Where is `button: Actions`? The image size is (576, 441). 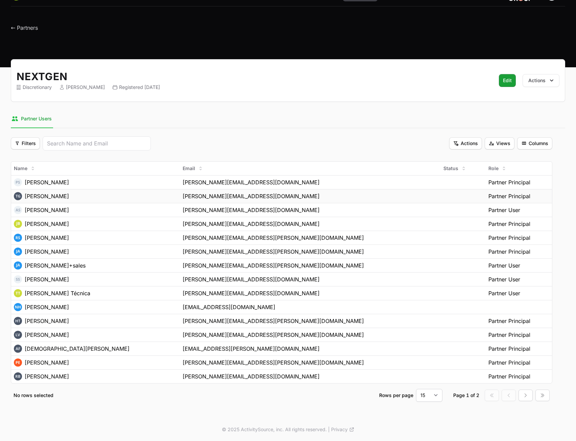
button: Actions is located at coordinates (541, 81).